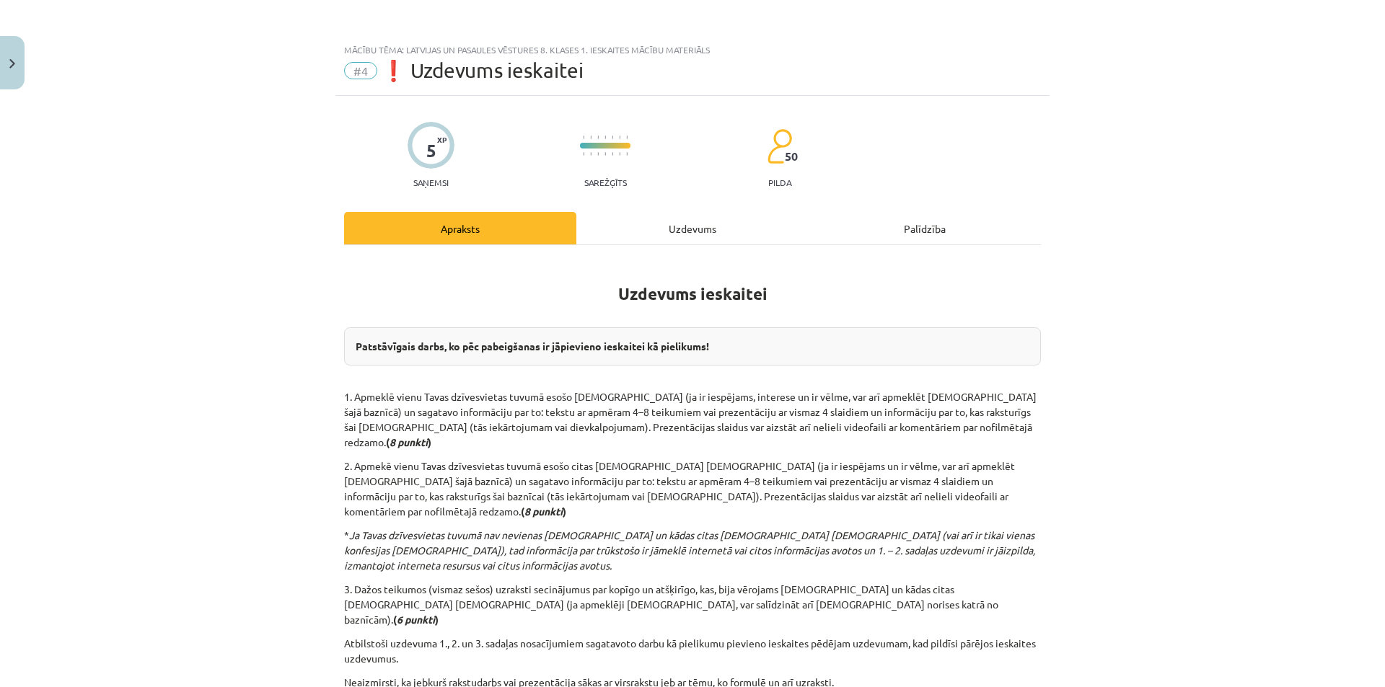  What do you see at coordinates (12, 63) in the screenshot?
I see `img: icon-close-lesson-0947bae3869378f0d4975bcd49f059093ad1ed9edebbc8119c70593378902aed.svg` at bounding box center [12, 63].